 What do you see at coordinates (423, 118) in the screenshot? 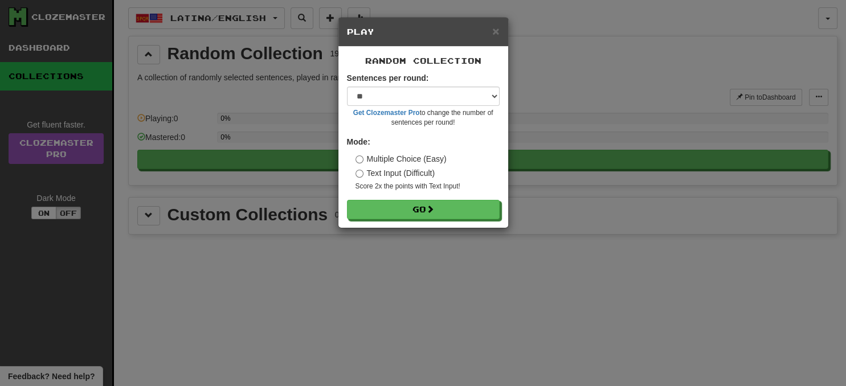
I see `small: to change the number of sentences per round!` at bounding box center [423, 118].